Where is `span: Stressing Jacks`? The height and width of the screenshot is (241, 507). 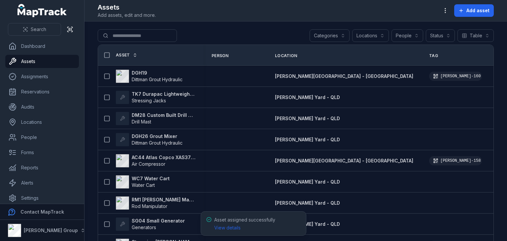 span: Stressing Jacks is located at coordinates (149, 100).